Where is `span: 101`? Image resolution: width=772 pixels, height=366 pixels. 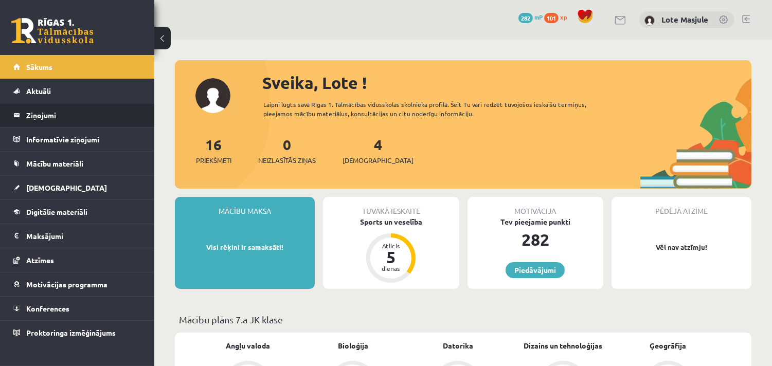 span: 101 is located at coordinates (551, 18).